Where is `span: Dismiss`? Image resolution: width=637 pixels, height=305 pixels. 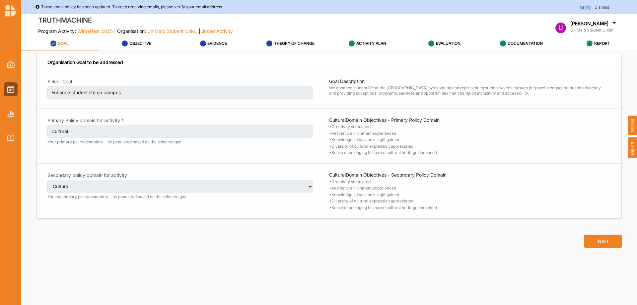 span: Dismiss is located at coordinates (602, 7).